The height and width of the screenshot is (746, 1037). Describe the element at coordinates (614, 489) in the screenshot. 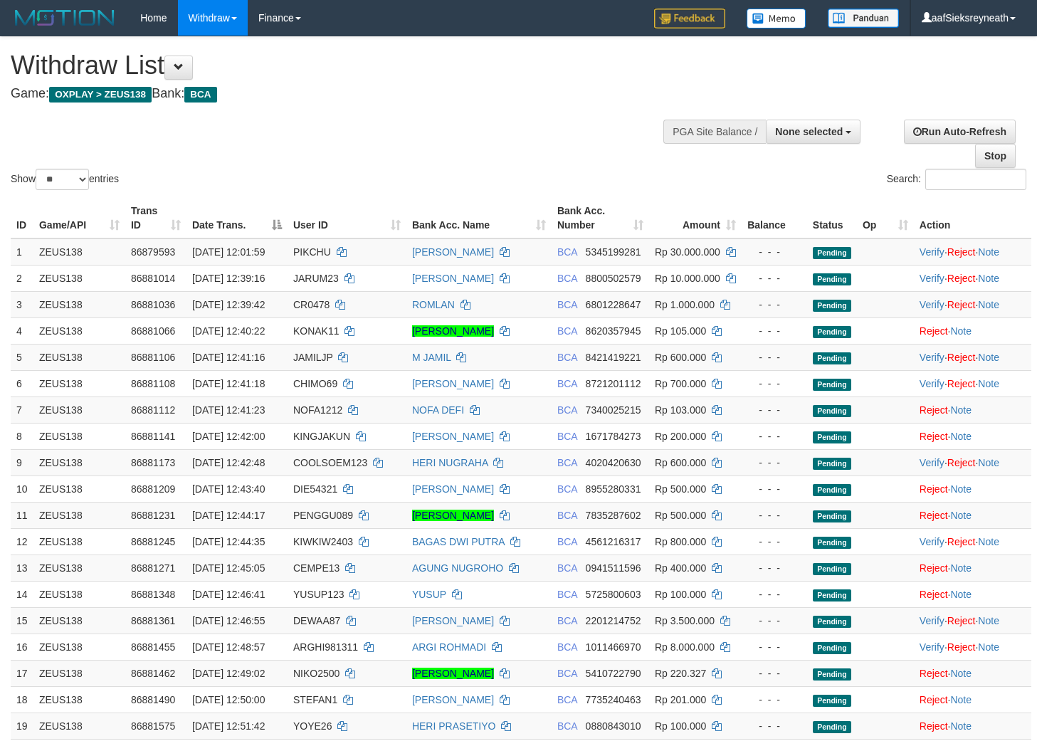

I see `span: Copy 8955280331 to clipboard` at that location.